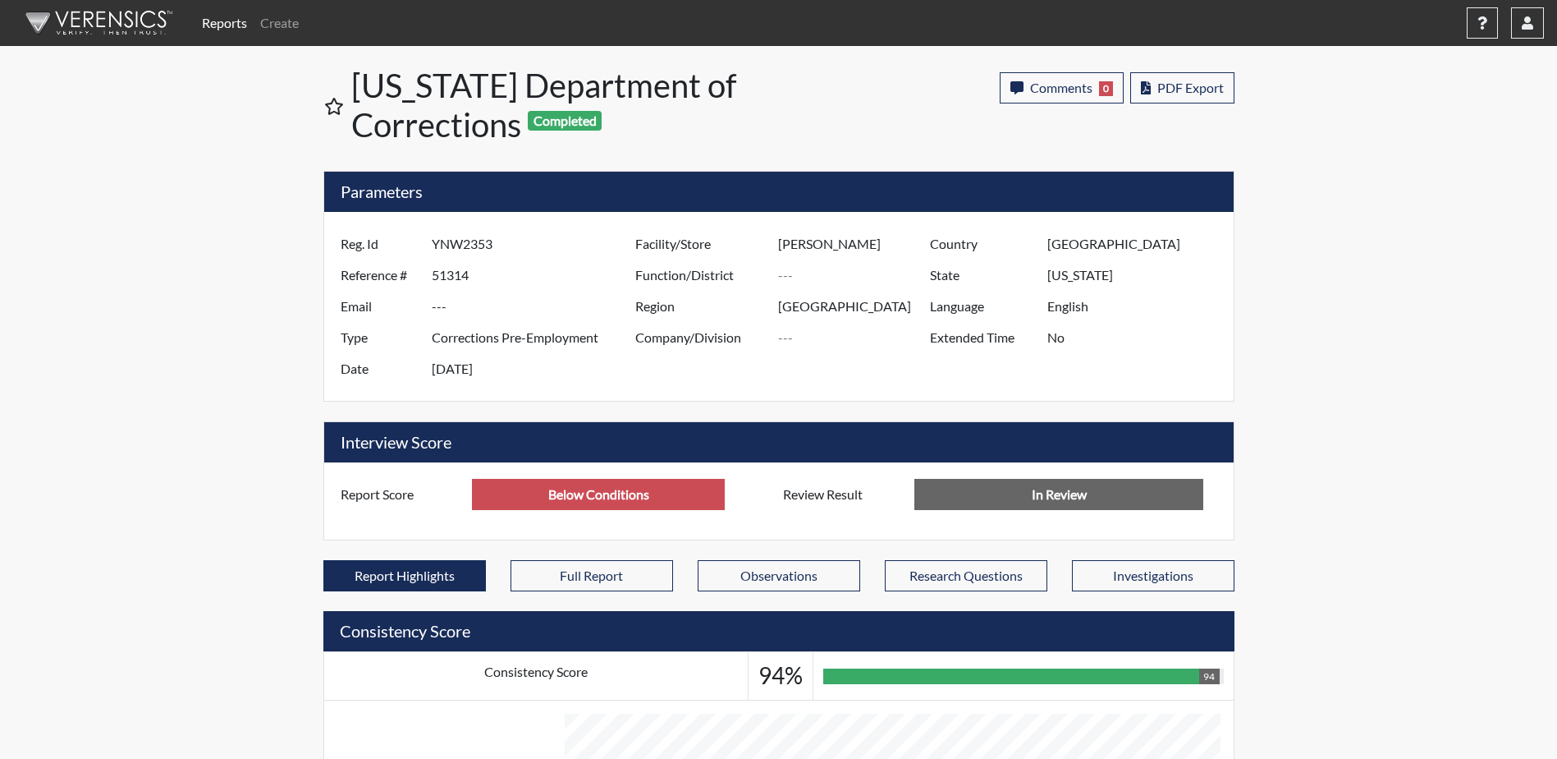  I want to click on button: Full Report, so click(592, 575).